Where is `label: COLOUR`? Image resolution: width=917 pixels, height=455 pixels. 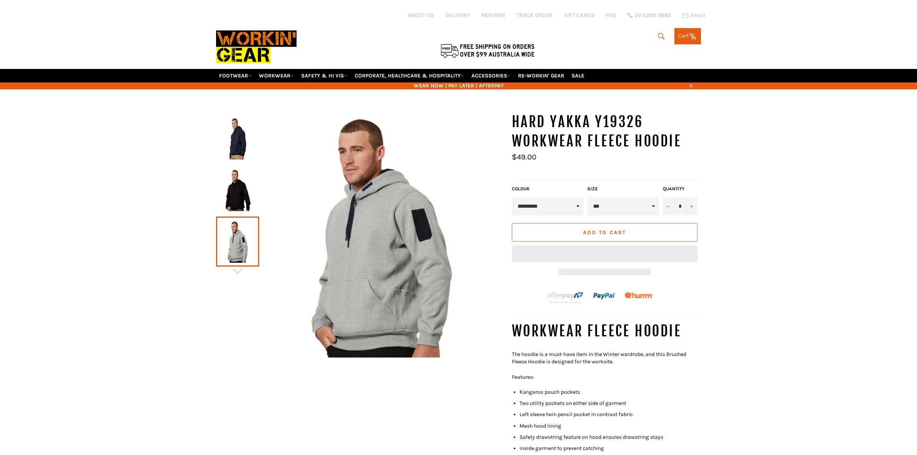 label: COLOUR is located at coordinates (548, 189).